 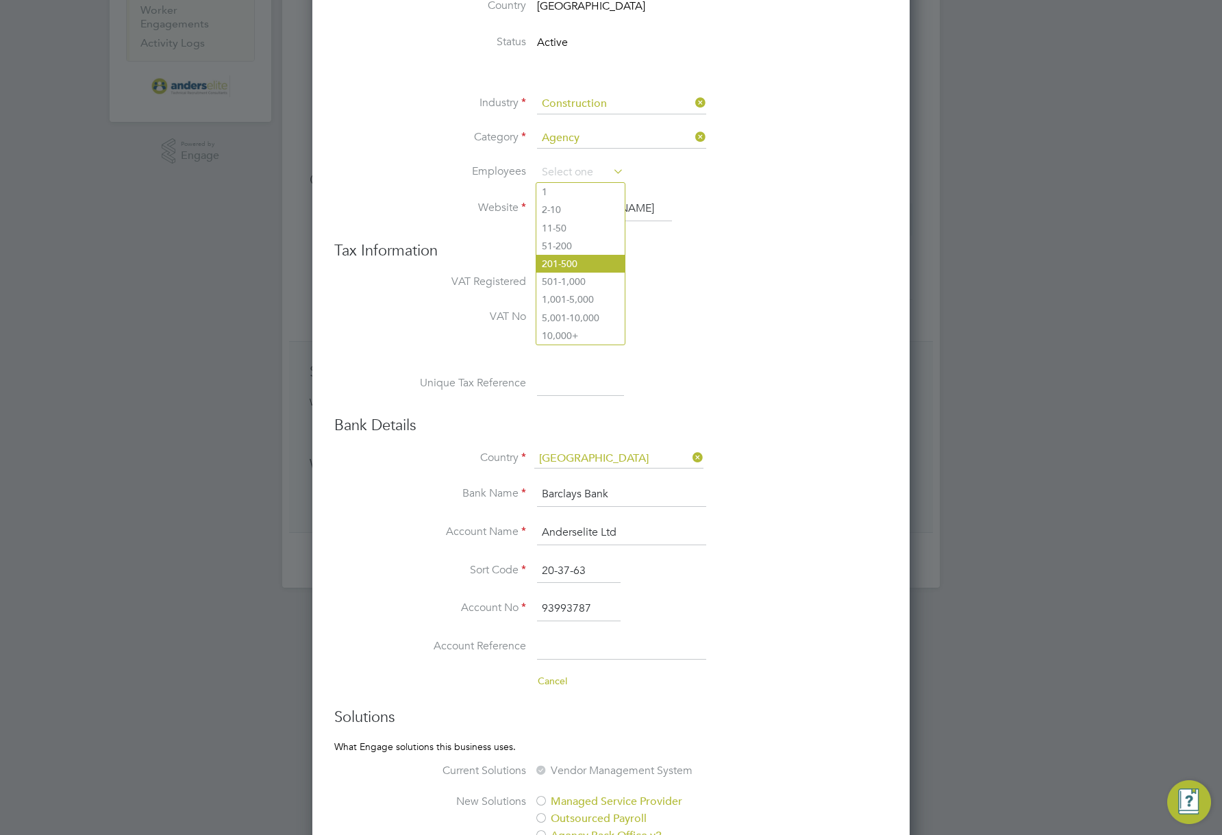 What do you see at coordinates (649, 801) in the screenshot?
I see `label: Managed Service Provider` at bounding box center [649, 801].